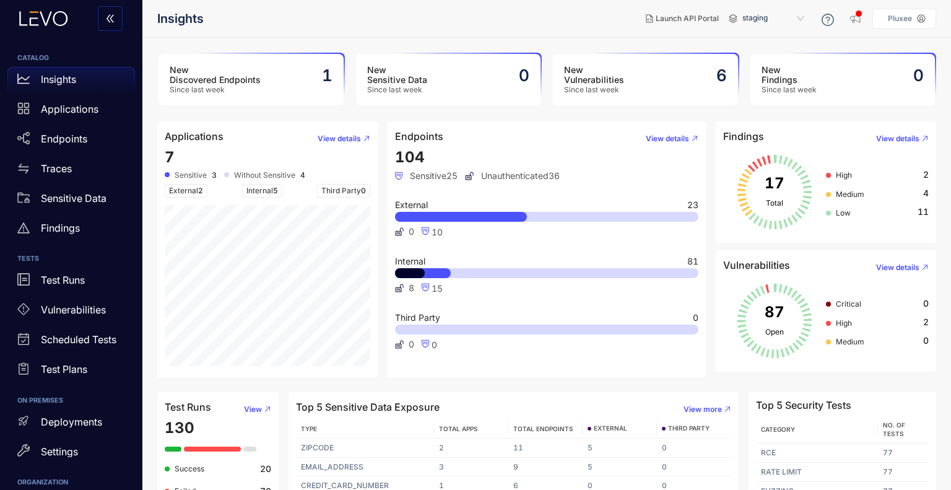 This screenshot has height=490, width=951. I want to click on span: 7, so click(170, 157).